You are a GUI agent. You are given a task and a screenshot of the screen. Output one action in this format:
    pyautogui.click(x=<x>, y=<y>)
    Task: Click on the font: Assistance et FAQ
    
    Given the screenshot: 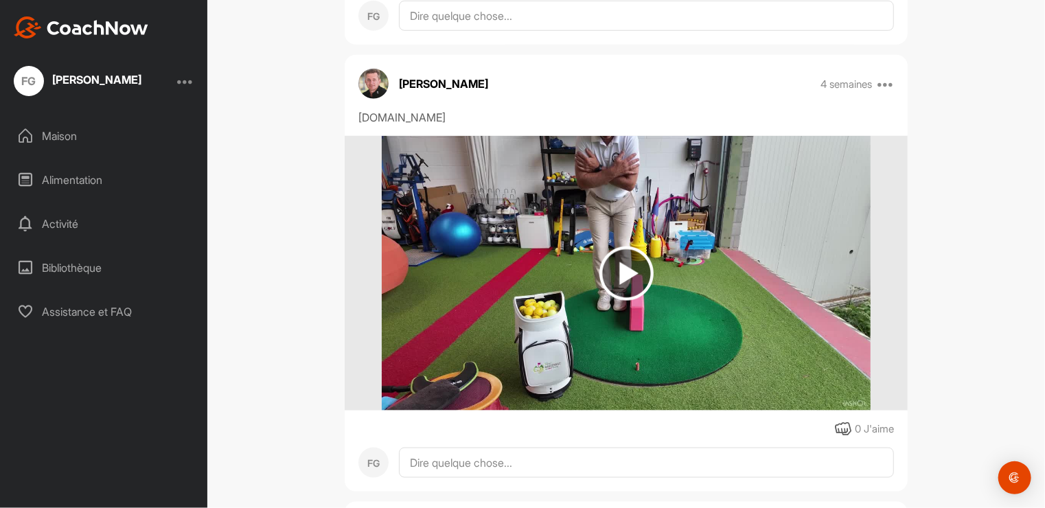 What is the action you would take?
    pyautogui.click(x=86, y=312)
    